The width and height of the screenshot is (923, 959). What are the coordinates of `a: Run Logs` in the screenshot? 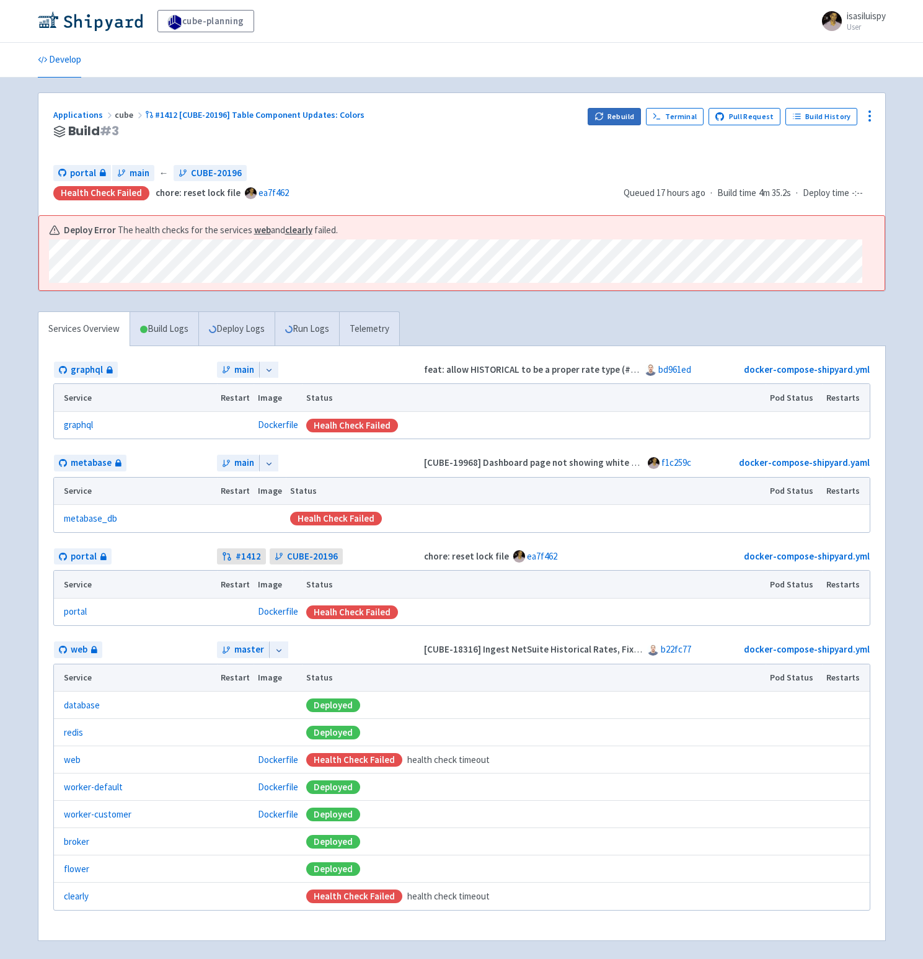 It's located at (307, 329).